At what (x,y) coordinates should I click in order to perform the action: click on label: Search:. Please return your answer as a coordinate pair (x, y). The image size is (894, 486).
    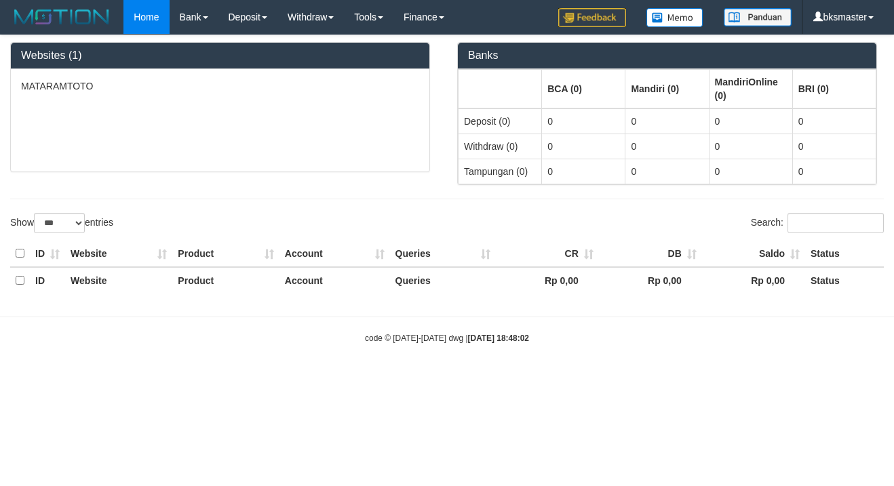
    Looking at the image, I should click on (818, 223).